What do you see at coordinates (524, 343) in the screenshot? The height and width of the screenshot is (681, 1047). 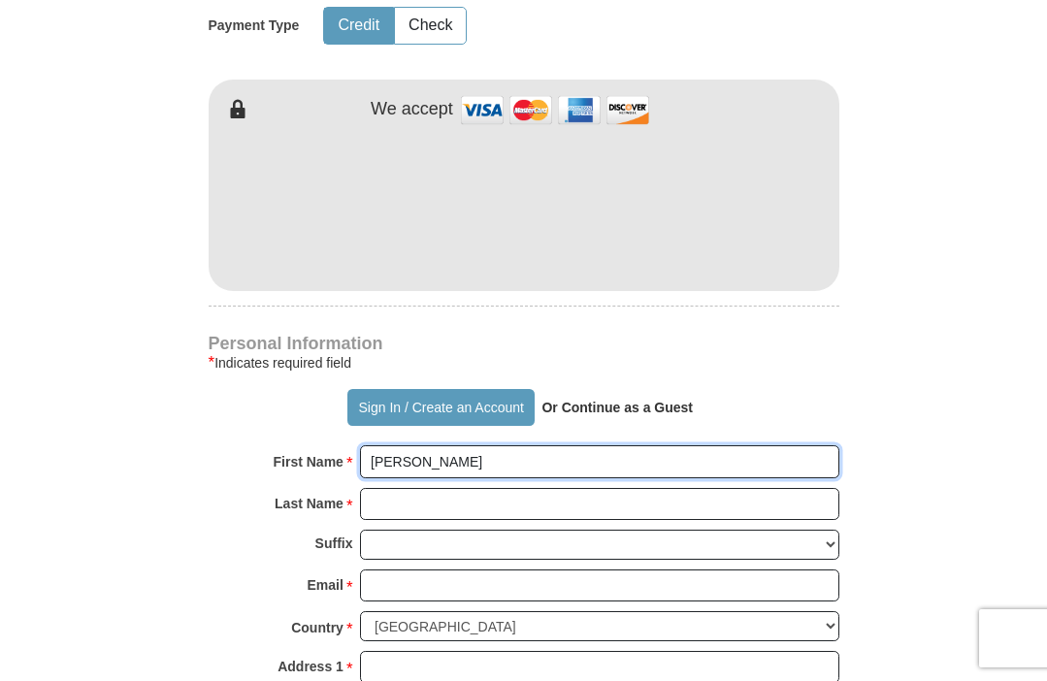 I see `h4: Personal Information` at bounding box center [524, 343].